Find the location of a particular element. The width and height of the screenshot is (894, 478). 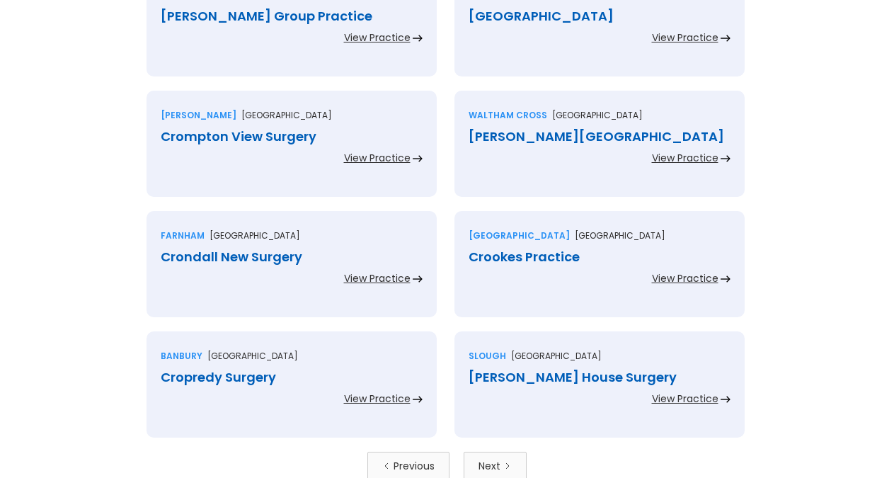

div: Farnham is located at coordinates (183, 236).